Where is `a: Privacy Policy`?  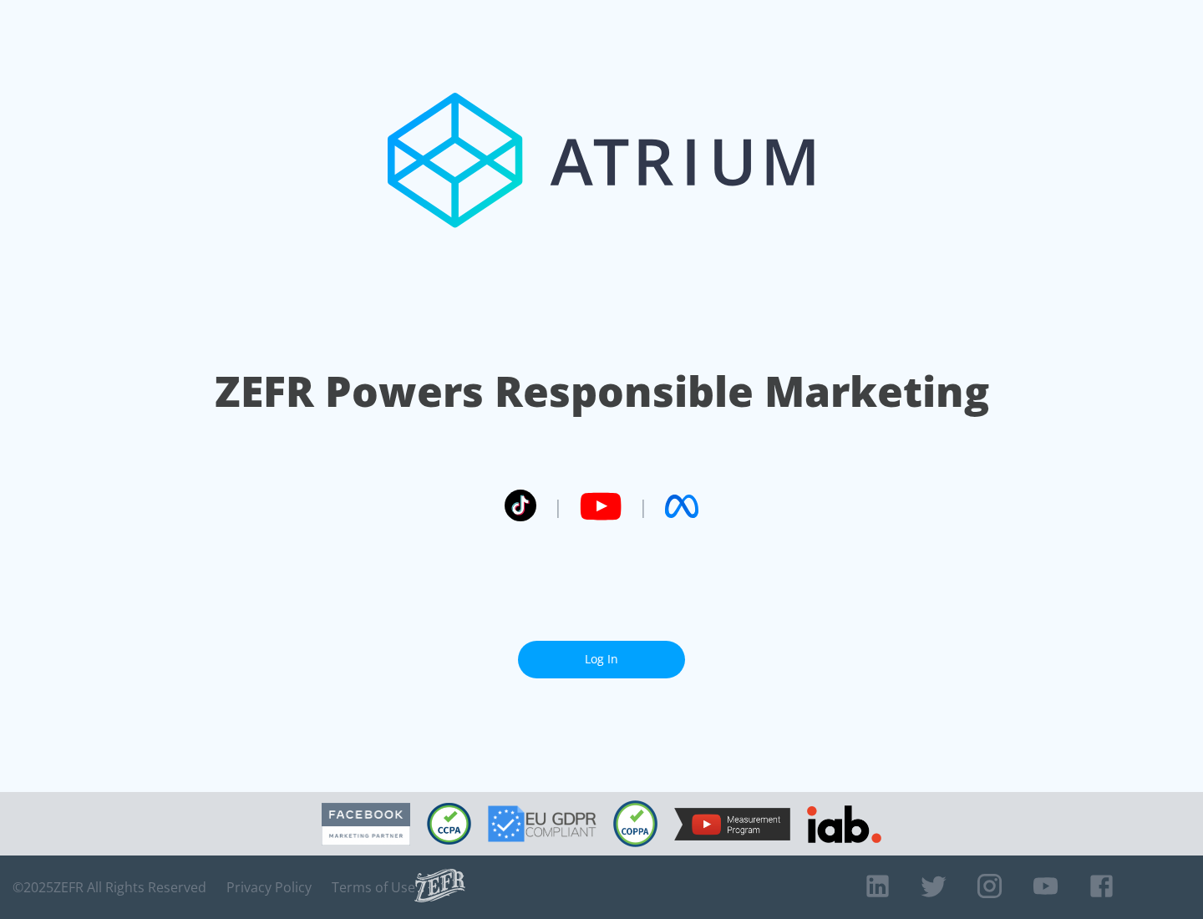 a: Privacy Policy is located at coordinates (269, 887).